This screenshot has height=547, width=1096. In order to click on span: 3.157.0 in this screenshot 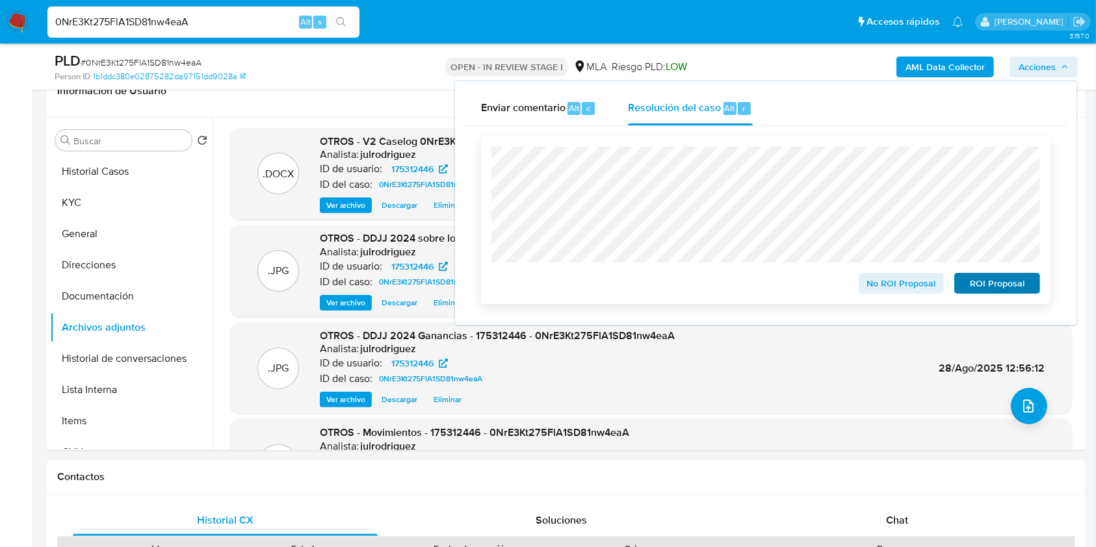, I will do `click(1079, 36)`.